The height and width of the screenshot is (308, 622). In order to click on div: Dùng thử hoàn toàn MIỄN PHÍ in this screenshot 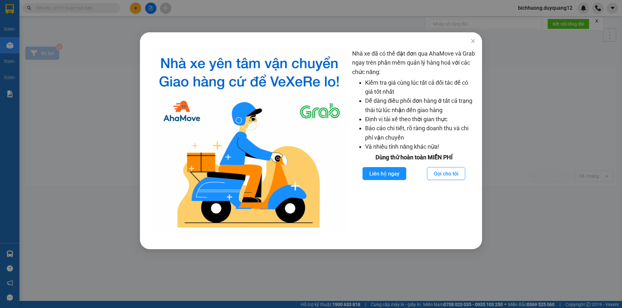, I will do `click(413, 158)`.